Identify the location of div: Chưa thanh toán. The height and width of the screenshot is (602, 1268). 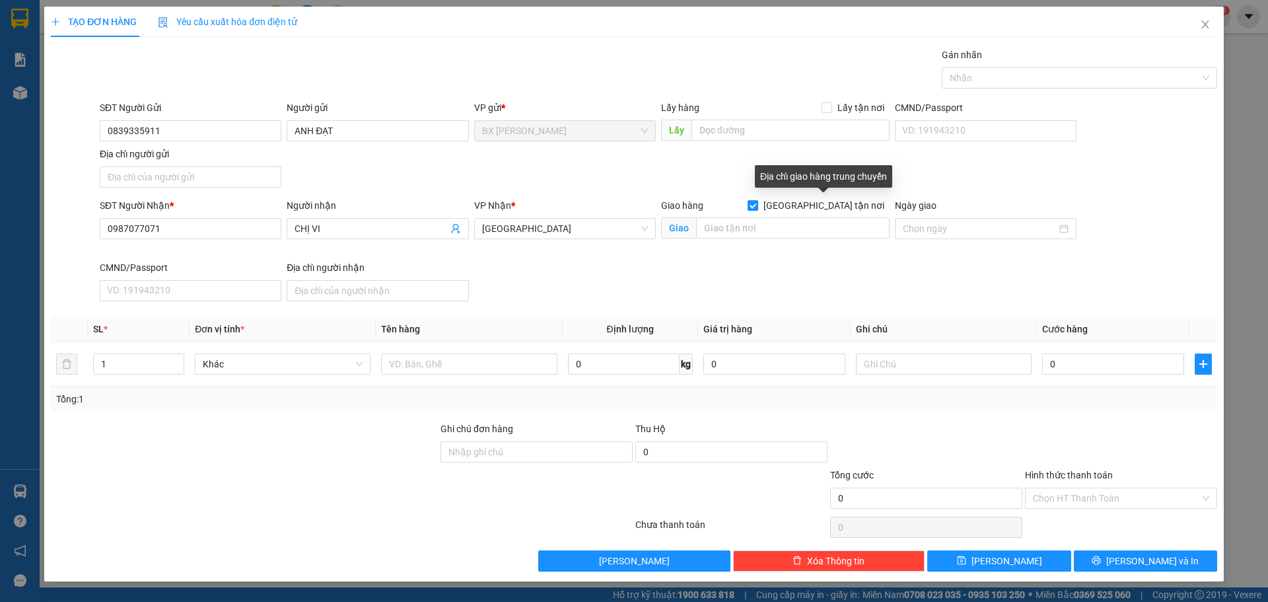
(731, 528).